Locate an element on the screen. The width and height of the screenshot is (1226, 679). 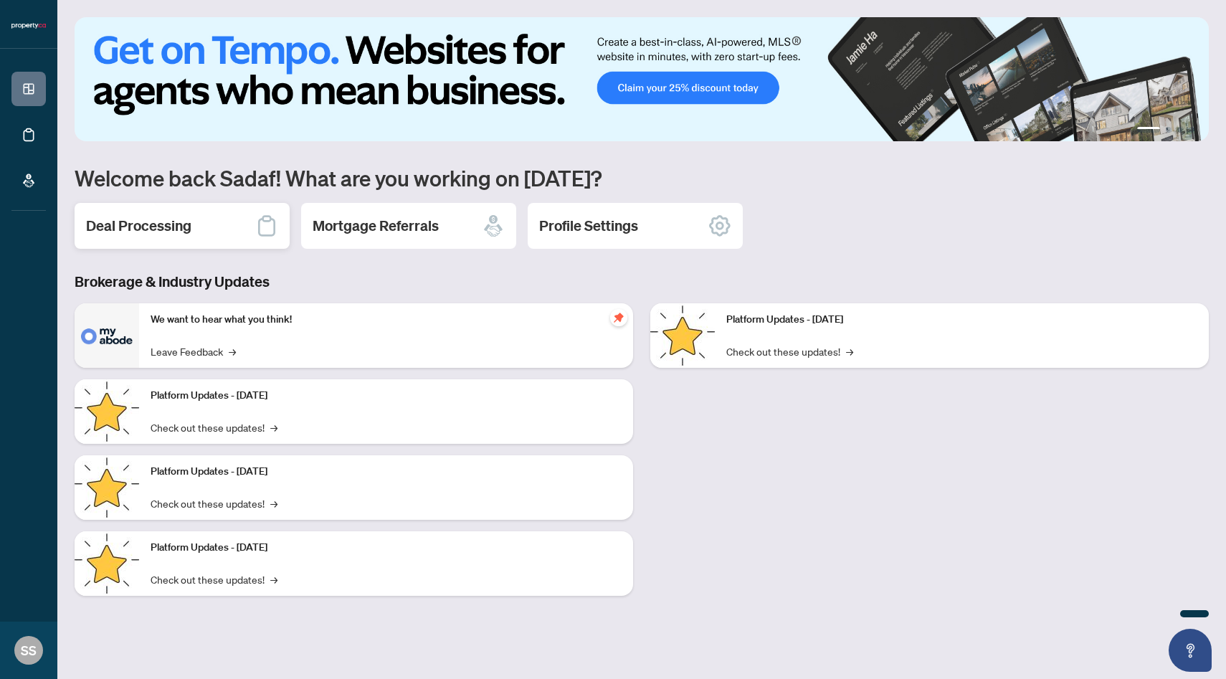
button: 3 is located at coordinates (1180, 130).